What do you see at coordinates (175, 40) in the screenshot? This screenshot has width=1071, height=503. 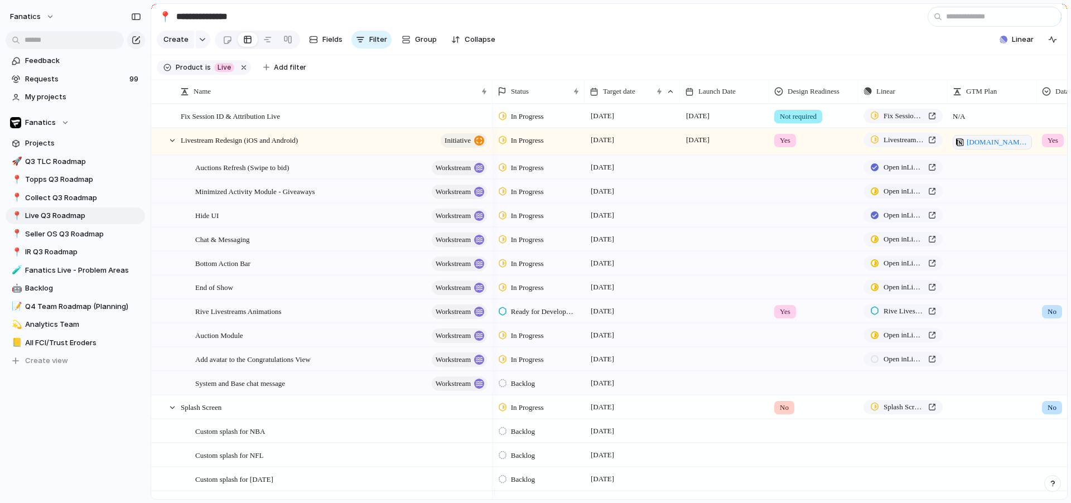 I see `button: Create` at bounding box center [175, 40].